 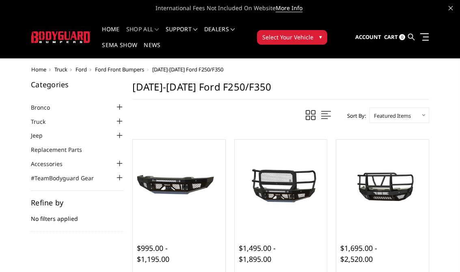 I want to click on a: 2023-2025 Ford F250-350 - FT Series - Base Front Bumper, so click(x=179, y=186).